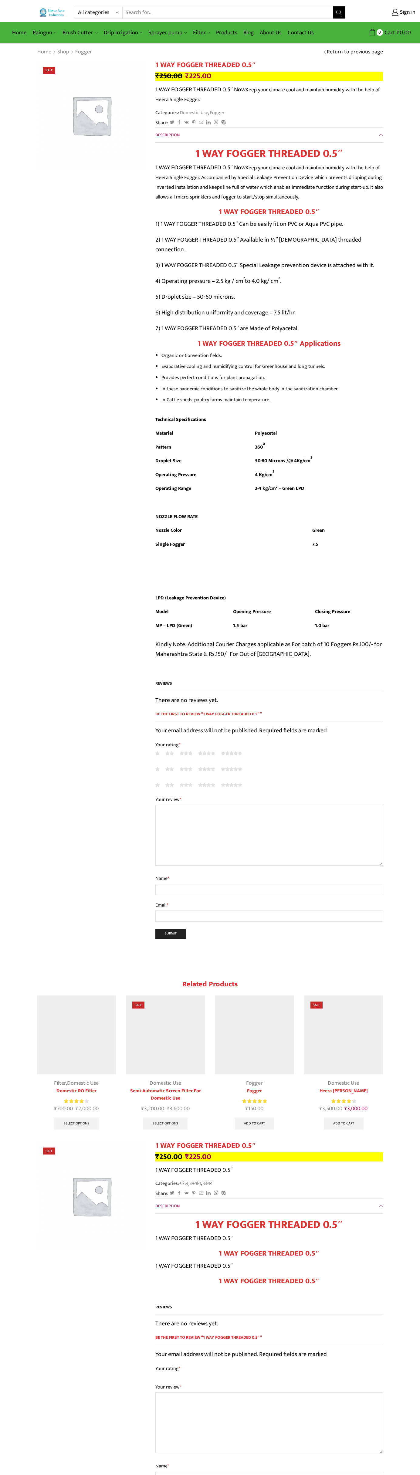 This screenshot has width=420, height=1475. I want to click on span: 0, so click(380, 32).